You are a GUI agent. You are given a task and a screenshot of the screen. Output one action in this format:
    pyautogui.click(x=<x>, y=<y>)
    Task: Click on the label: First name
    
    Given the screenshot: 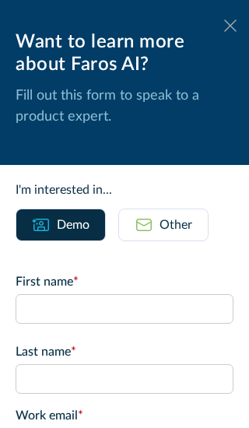 What is the action you would take?
    pyautogui.click(x=124, y=282)
    